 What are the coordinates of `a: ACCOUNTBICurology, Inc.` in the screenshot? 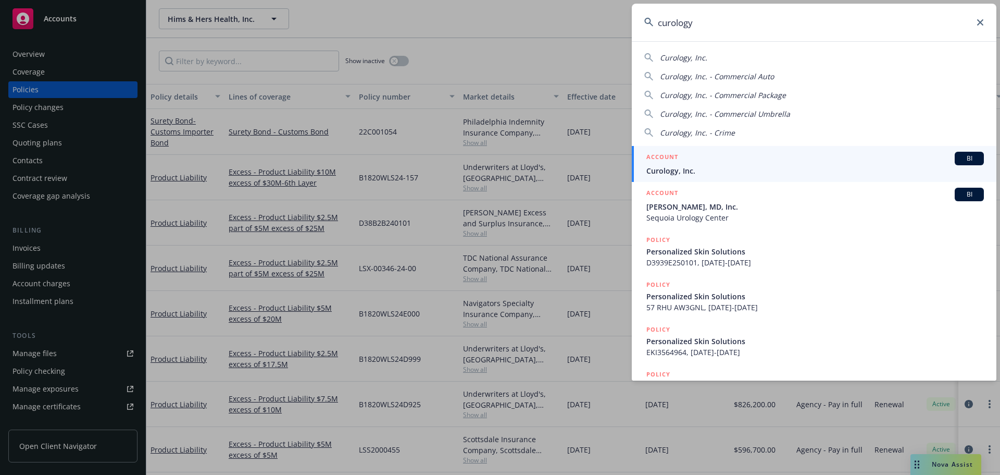 It's located at (814, 164).